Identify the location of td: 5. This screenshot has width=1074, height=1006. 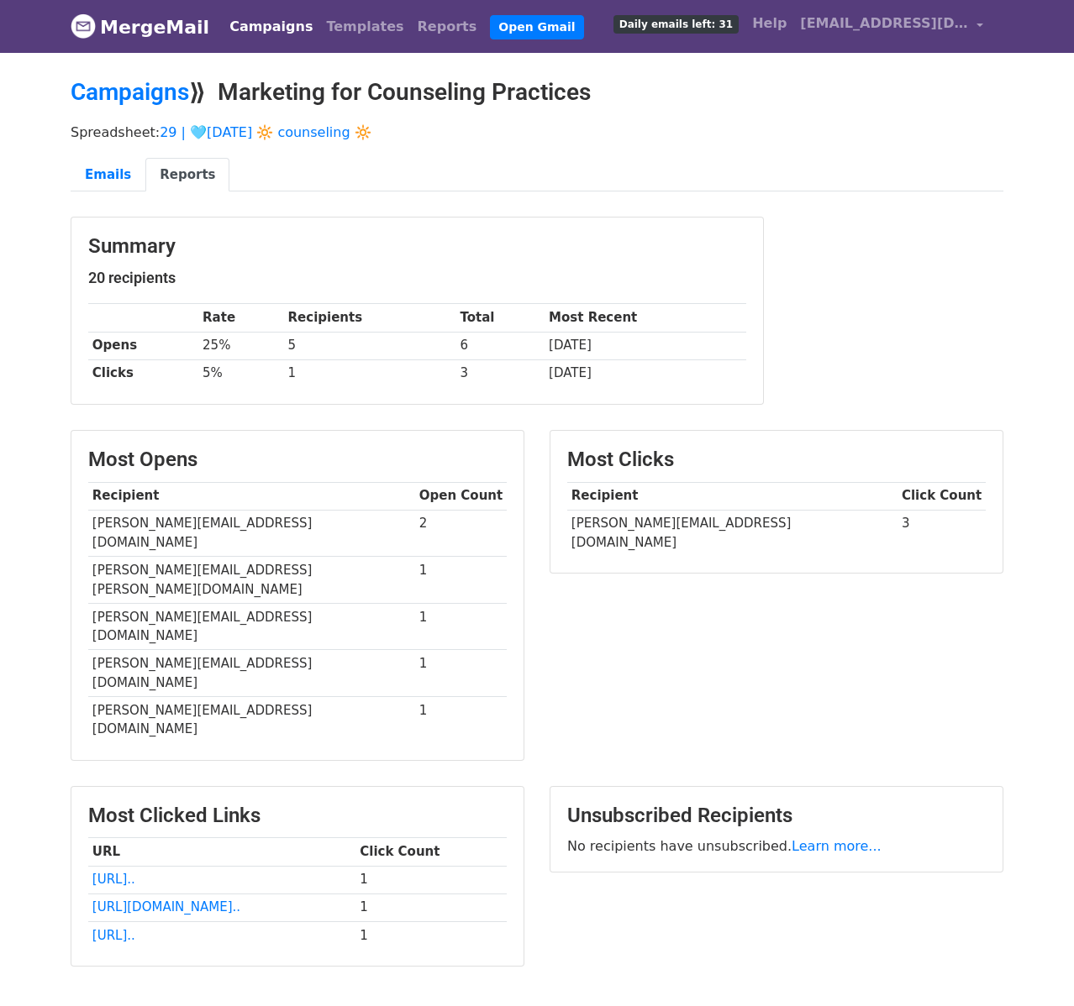
(370, 345).